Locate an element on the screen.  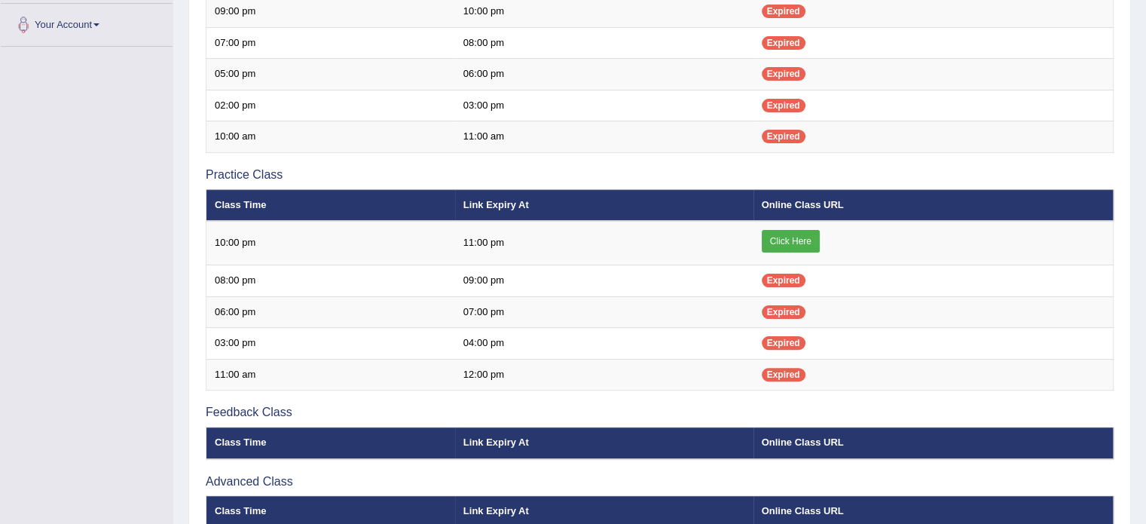
td: 10:00 pm is located at coordinates (331, 243).